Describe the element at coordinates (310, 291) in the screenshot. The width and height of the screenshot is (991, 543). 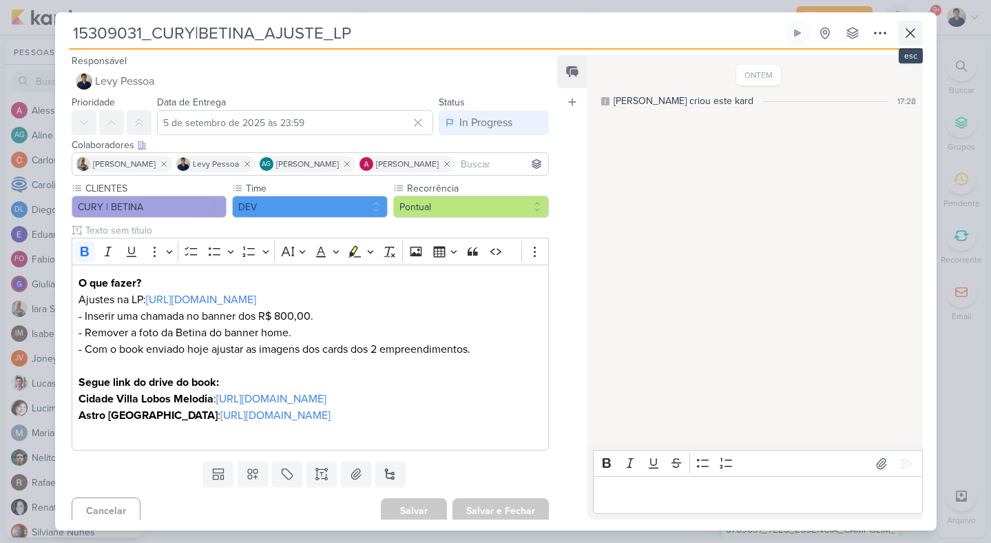
I see `p: Ajustes na LP:` at that location.